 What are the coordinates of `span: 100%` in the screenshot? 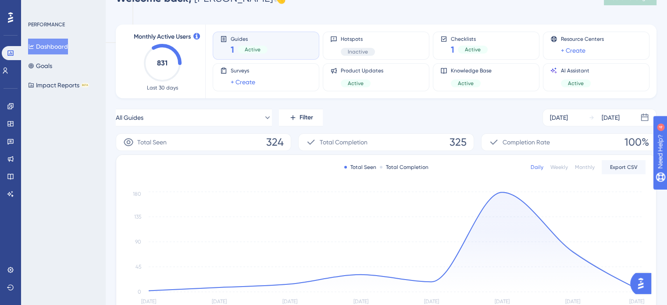 It's located at (637, 142).